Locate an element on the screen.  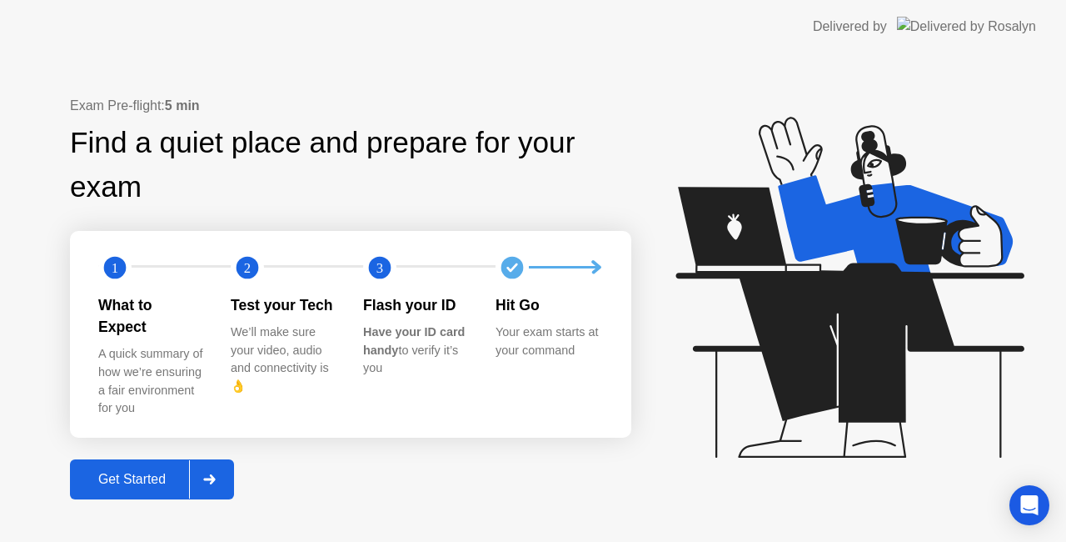
div: to verify it’s you is located at coordinates (416, 350).